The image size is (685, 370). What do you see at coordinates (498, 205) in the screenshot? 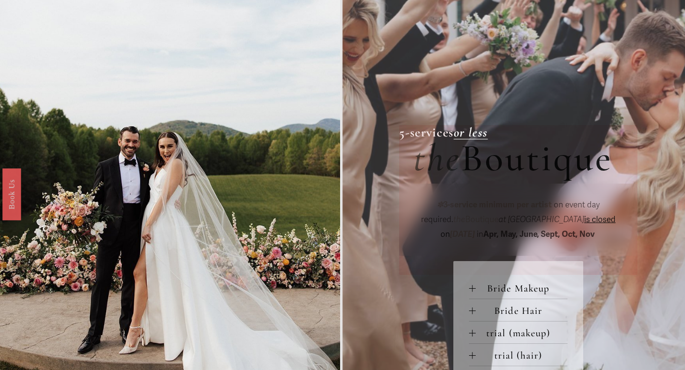
I see `strong: 3-service minimum per artist` at bounding box center [498, 205].